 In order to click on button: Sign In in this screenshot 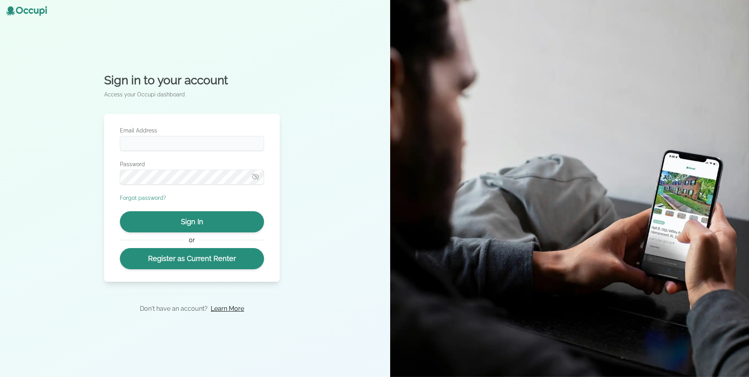, I will do `click(192, 222)`.